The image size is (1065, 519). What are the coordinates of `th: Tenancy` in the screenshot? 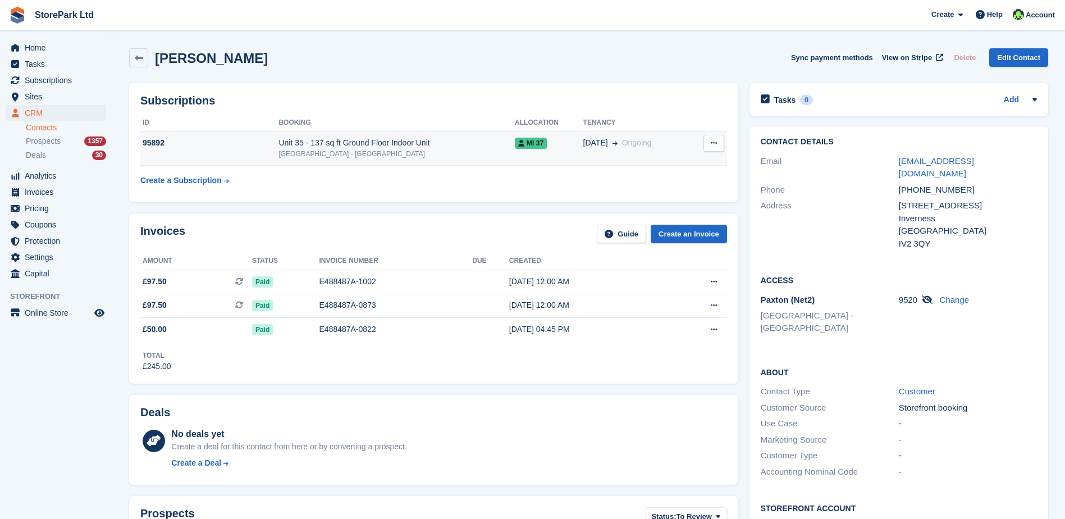 It's located at (636, 123).